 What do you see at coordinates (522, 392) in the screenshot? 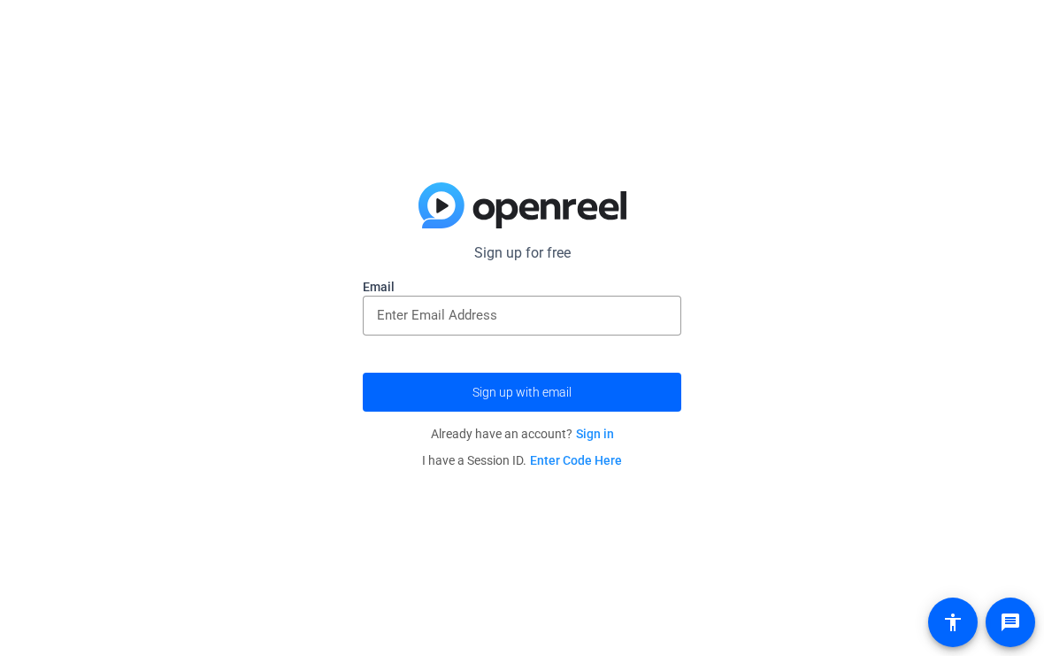
I see `button: Sign up with email` at bounding box center [522, 392].